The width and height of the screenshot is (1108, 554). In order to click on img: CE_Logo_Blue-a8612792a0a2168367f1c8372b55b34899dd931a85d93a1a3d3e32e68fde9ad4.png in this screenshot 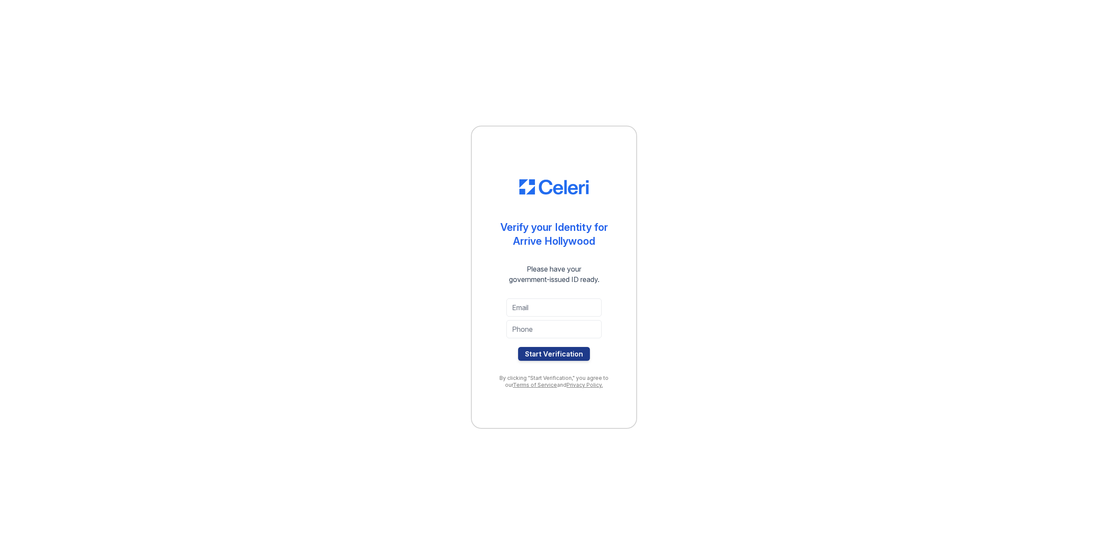, I will do `click(554, 187)`.